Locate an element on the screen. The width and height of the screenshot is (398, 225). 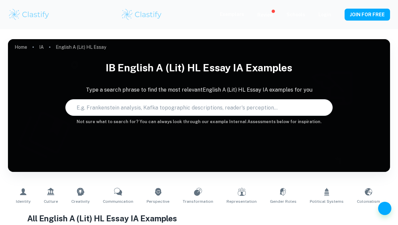
p: Review is located at coordinates (266, 15).